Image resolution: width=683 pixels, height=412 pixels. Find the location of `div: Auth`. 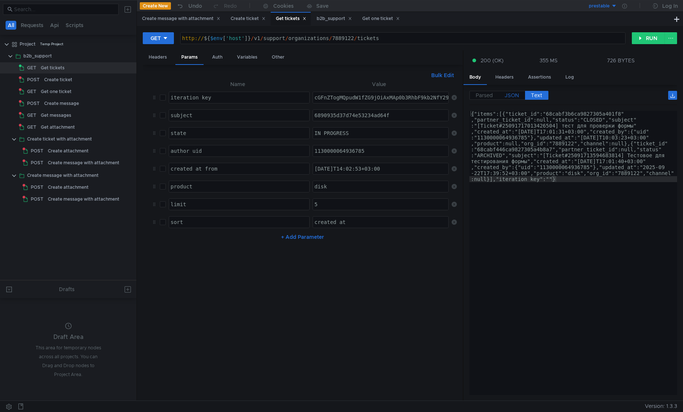

div: Auth is located at coordinates (217, 57).